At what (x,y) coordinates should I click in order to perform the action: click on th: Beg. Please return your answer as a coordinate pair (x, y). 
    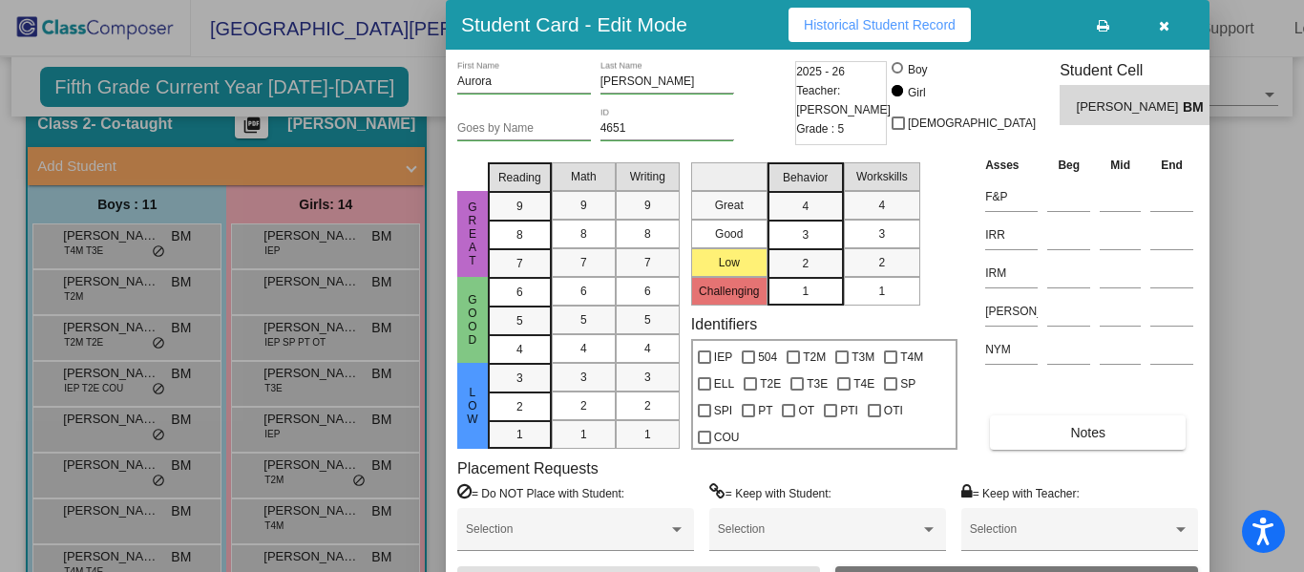
    Looking at the image, I should click on (1069, 165).